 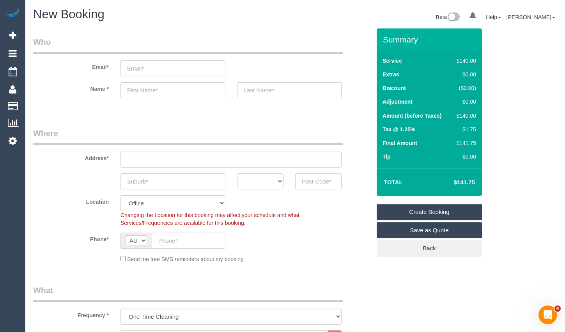 I want to click on legend: Who, so click(x=188, y=45).